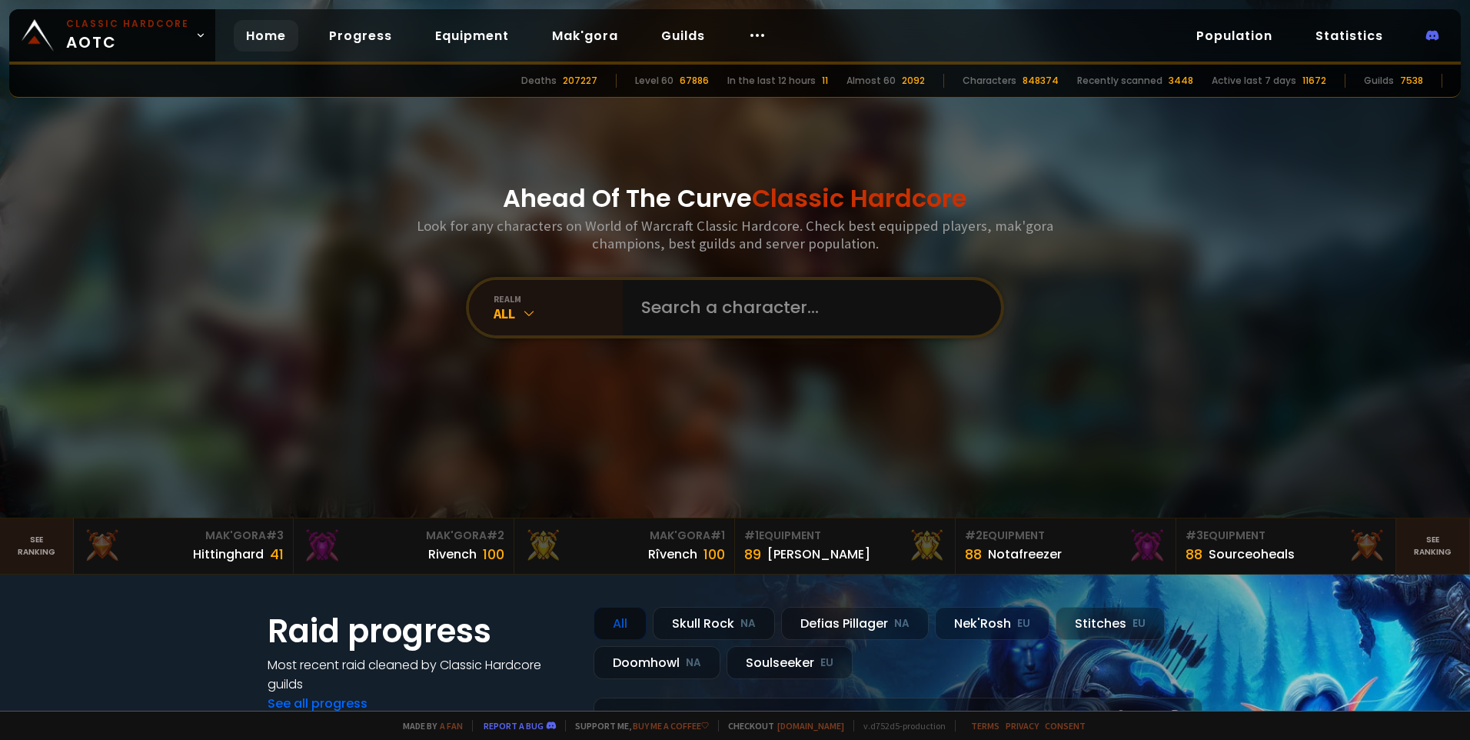 Image resolution: width=1470 pixels, height=740 pixels. I want to click on div: Doomhowl, so click(657, 662).